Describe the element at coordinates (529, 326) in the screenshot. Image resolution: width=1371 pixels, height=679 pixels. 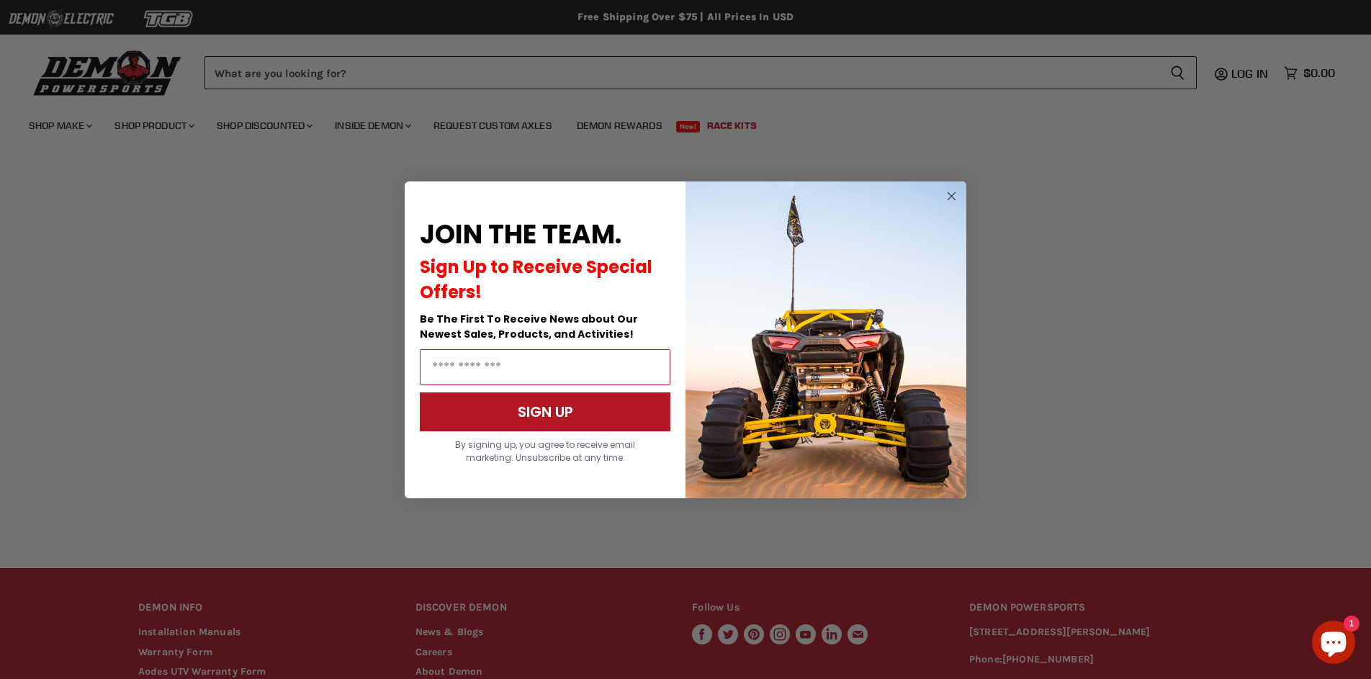
I see `span: Be The First To Receive News about Our Newest Sales, Products, and Activities!` at that location.